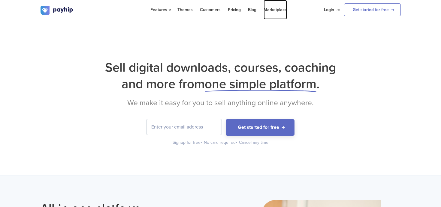 This screenshot has width=441, height=207. What do you see at coordinates (260, 84) in the screenshot?
I see `span: one simple platform` at bounding box center [260, 84].